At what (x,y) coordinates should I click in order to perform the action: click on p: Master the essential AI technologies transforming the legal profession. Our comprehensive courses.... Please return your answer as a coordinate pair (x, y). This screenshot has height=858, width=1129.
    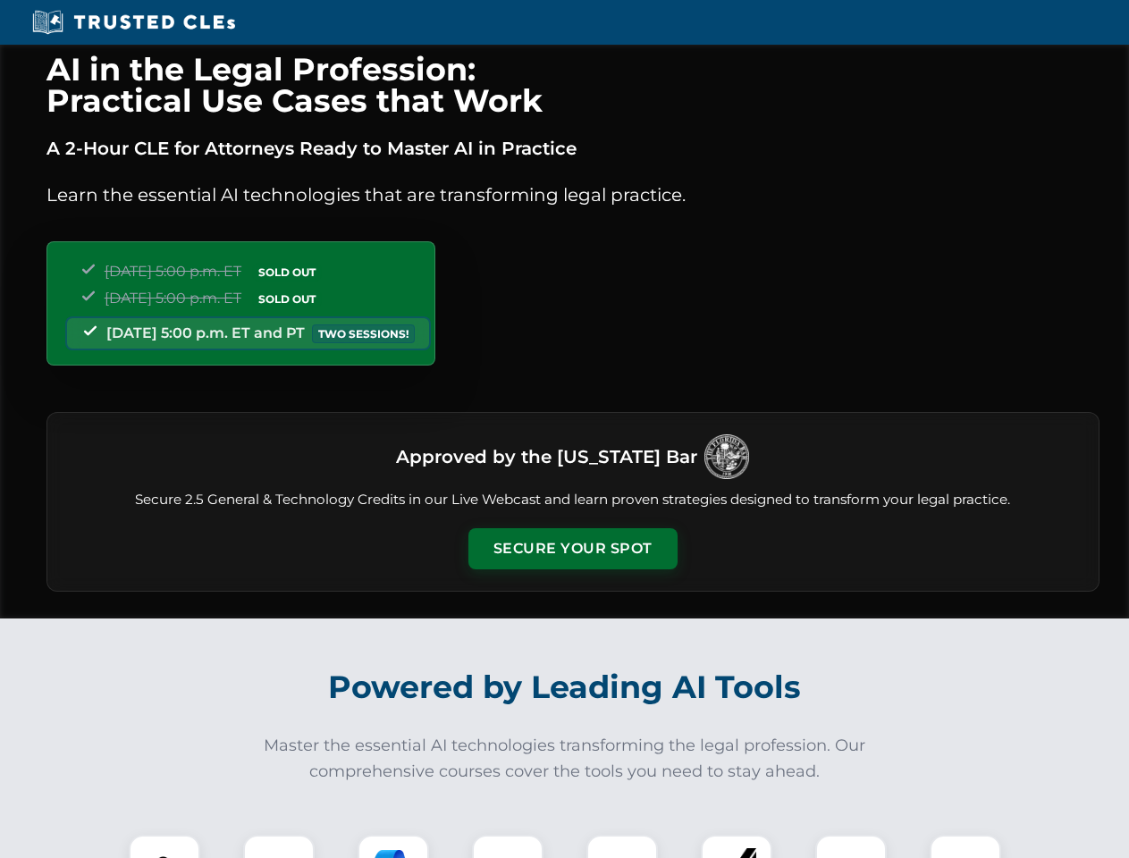
    Looking at the image, I should click on (565, 759).